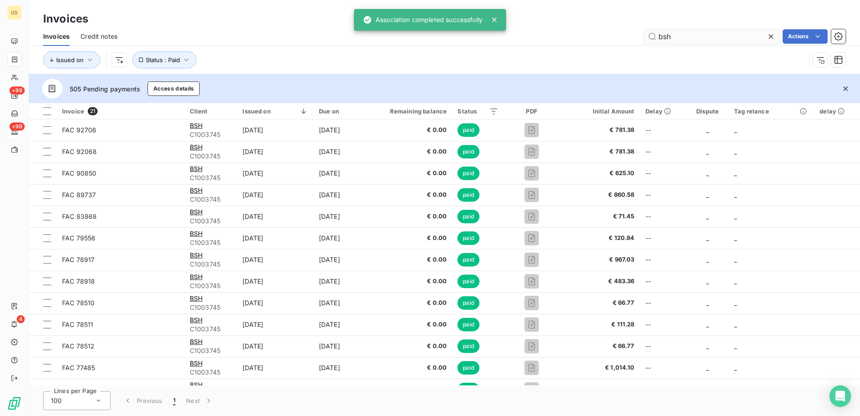  Describe the element at coordinates (600, 303) in the screenshot. I see `span: € 66.77` at that location.